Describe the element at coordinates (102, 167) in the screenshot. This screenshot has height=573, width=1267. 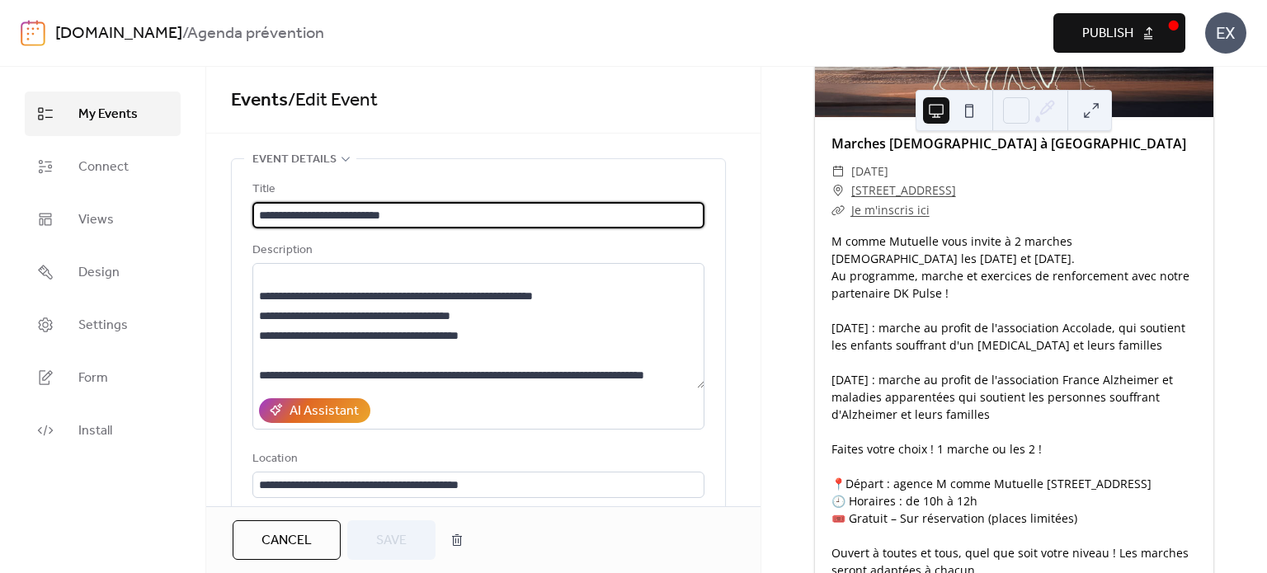
I see `a: Connect` at that location.